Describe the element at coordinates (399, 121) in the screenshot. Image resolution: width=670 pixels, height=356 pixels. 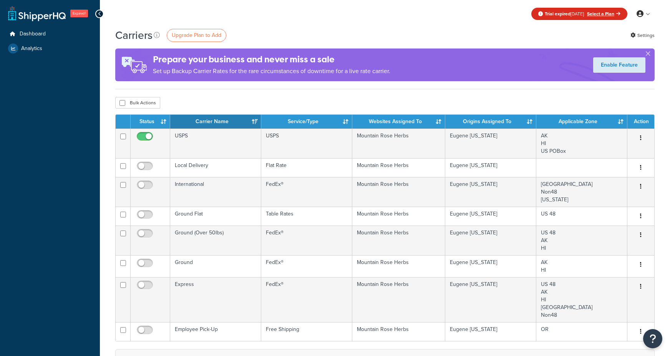
I see `th: Websites Assigned To: activate to sort column ascending` at that location.